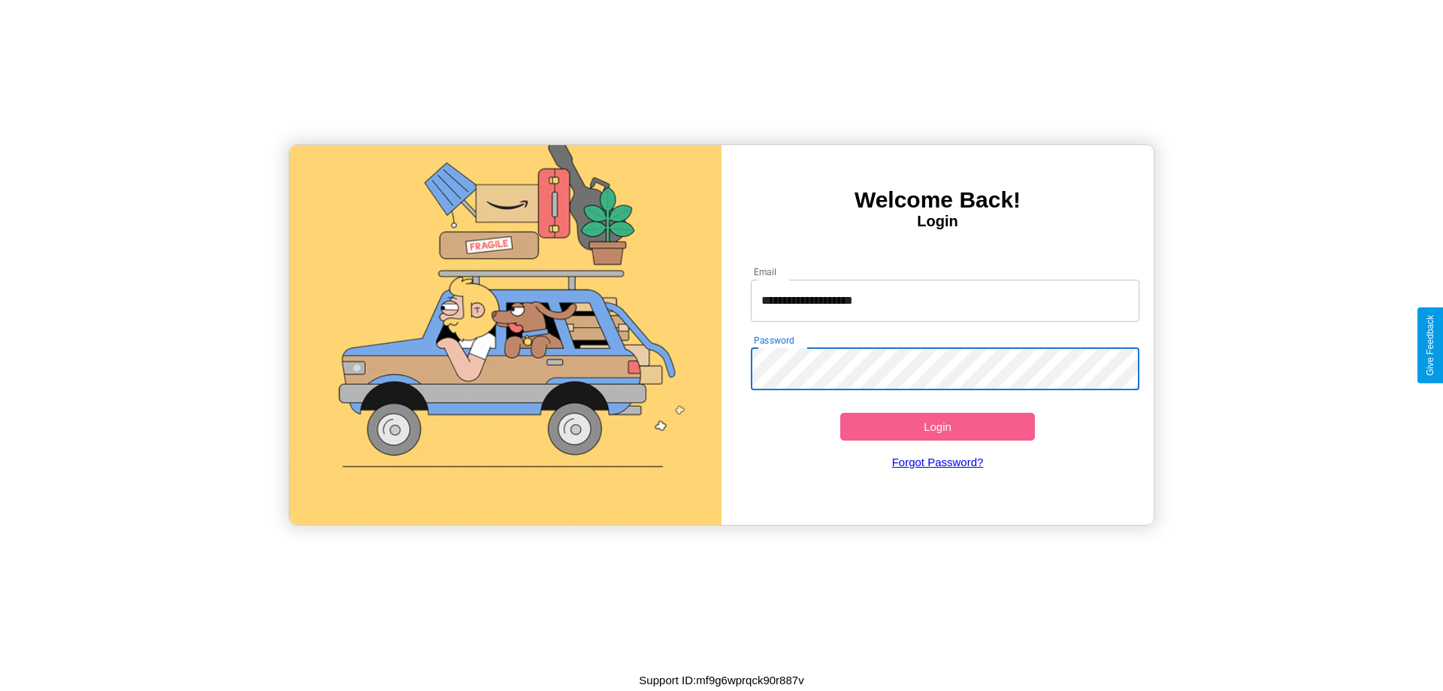  What do you see at coordinates (938, 462) in the screenshot?
I see `a: Forgot Password?` at bounding box center [938, 462].